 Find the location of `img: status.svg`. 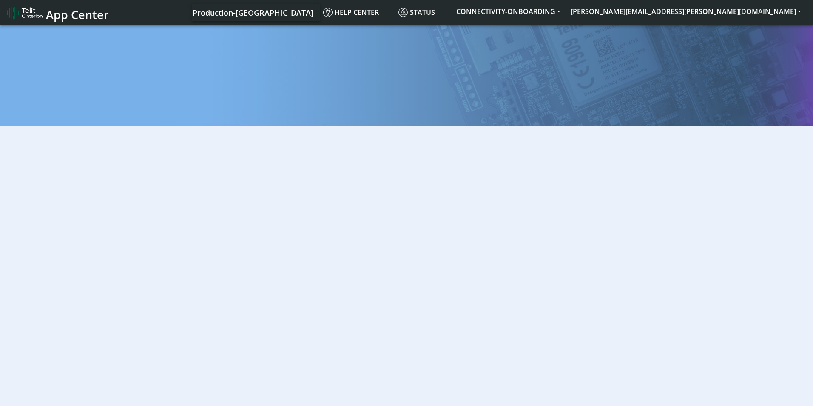

img: status.svg is located at coordinates (403, 12).